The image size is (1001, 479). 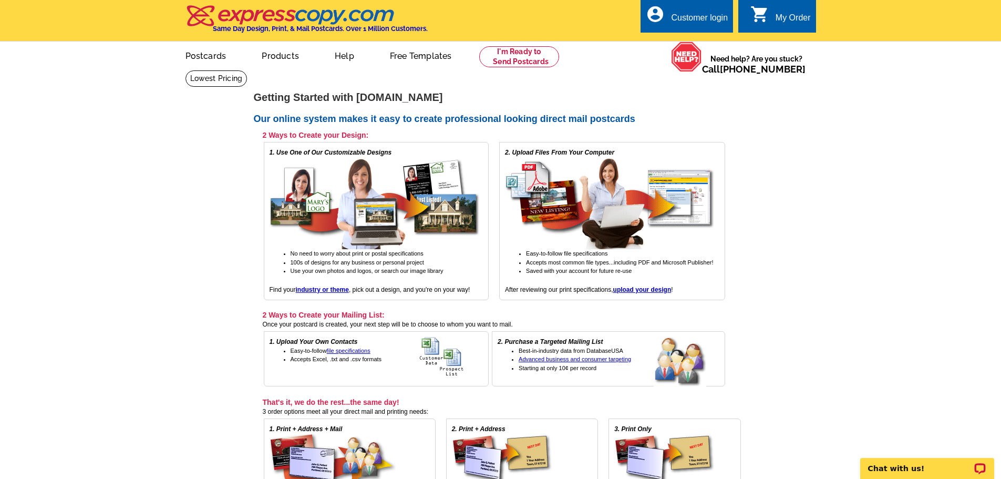 What do you see at coordinates (780, 18) in the screenshot?
I see `a: shopping_cart My Order` at bounding box center [780, 18].